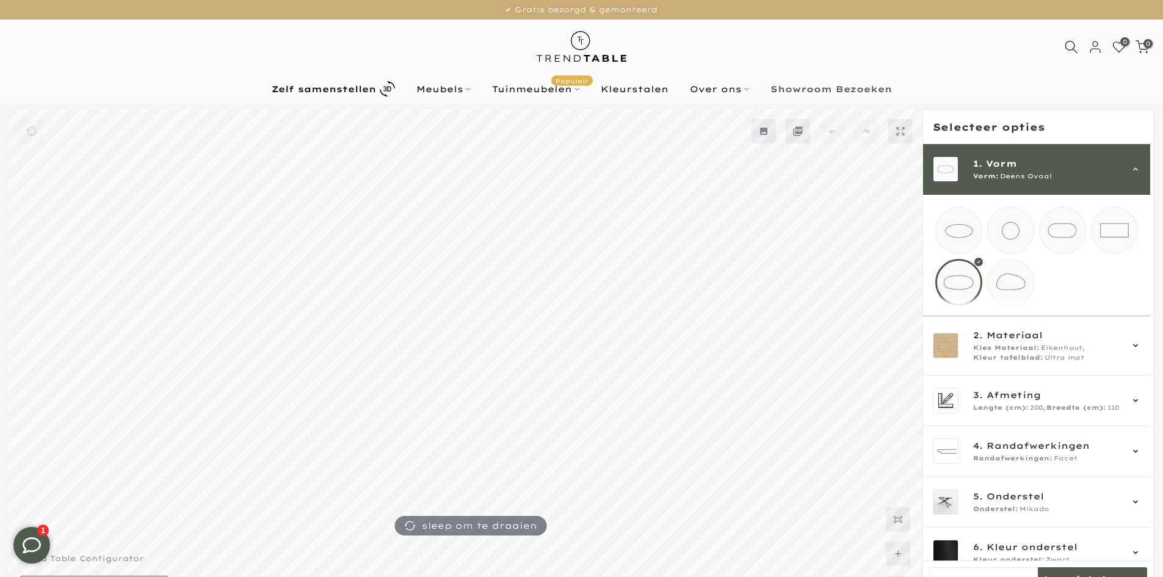  What do you see at coordinates (323, 89) in the screenshot?
I see `b: Zelf samenstellen` at bounding box center [323, 89].